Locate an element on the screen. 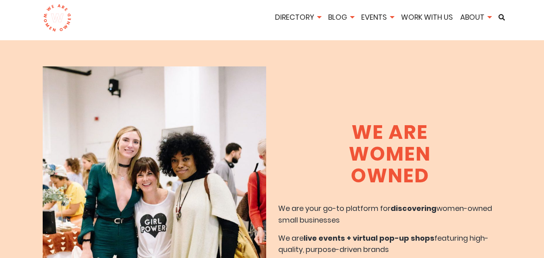 The width and height of the screenshot is (544, 258). li: About is located at coordinates (476, 18).